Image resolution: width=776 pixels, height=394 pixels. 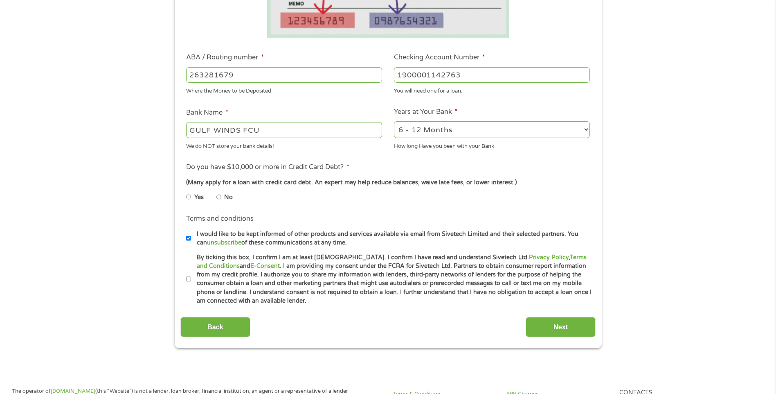 I want to click on input: 345634636, so click(x=492, y=75).